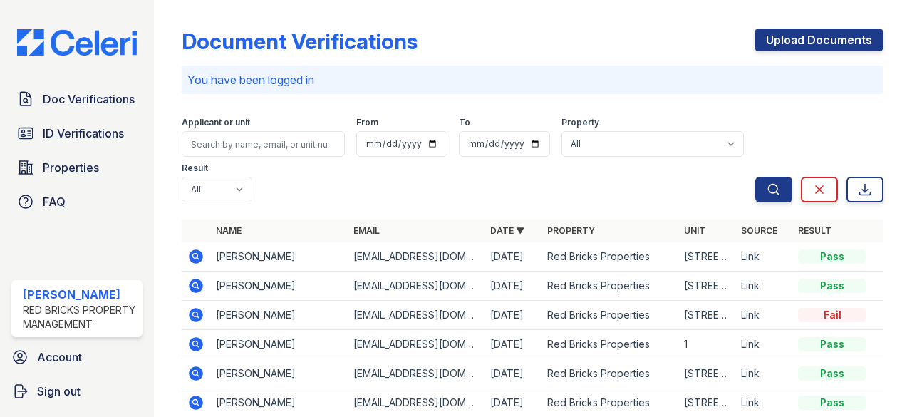 This screenshot has height=417, width=912. I want to click on input: Search by name, email, or unit number, so click(263, 144).